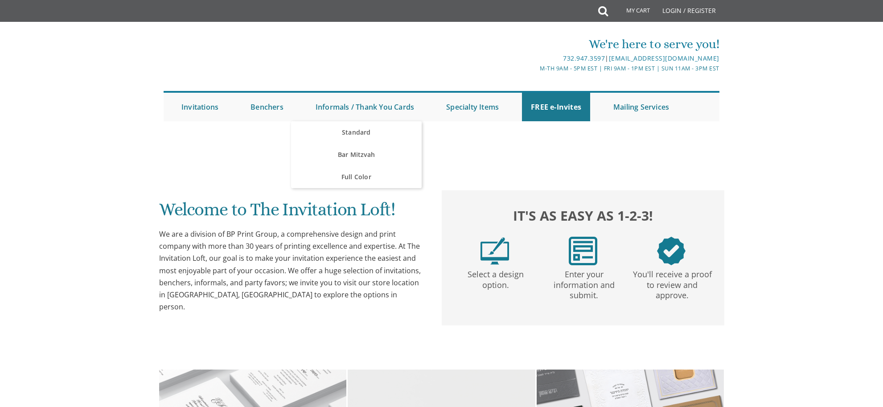 The height and width of the screenshot is (407, 883). What do you see at coordinates (641, 107) in the screenshot?
I see `a: Mailing Services` at bounding box center [641, 107].